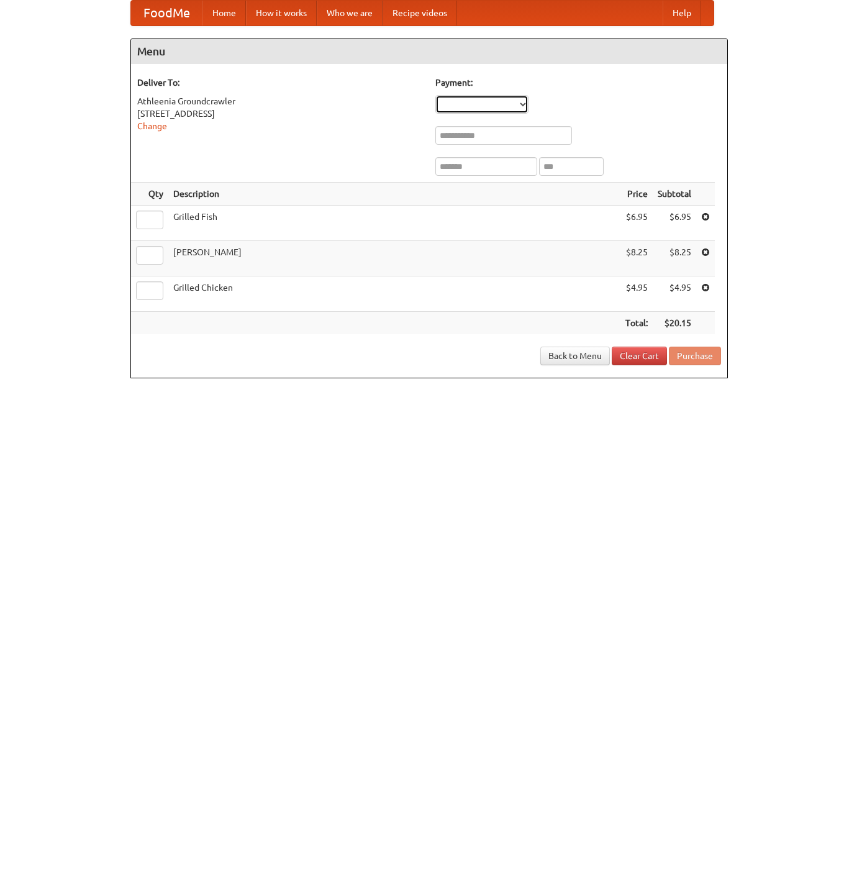 This screenshot has width=844, height=879. Describe the element at coordinates (394, 194) in the screenshot. I see `th: Description` at that location.